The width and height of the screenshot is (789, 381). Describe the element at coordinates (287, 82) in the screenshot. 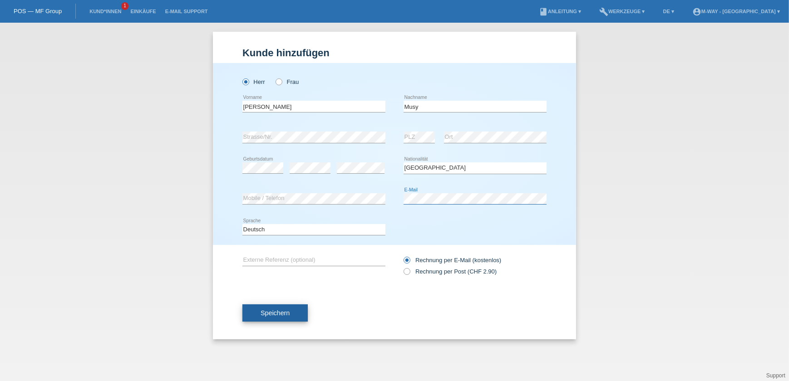

I see `label: Frau` at that location.